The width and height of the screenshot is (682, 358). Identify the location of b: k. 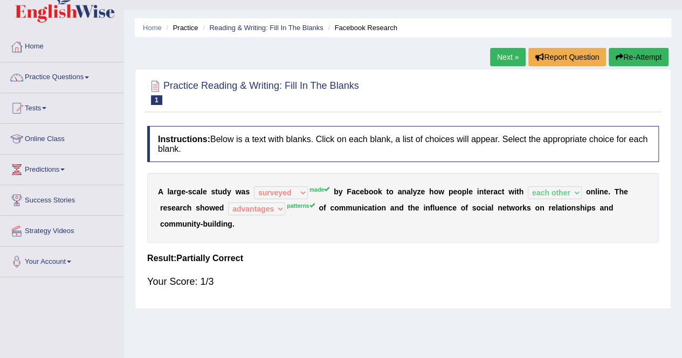
(524, 208).